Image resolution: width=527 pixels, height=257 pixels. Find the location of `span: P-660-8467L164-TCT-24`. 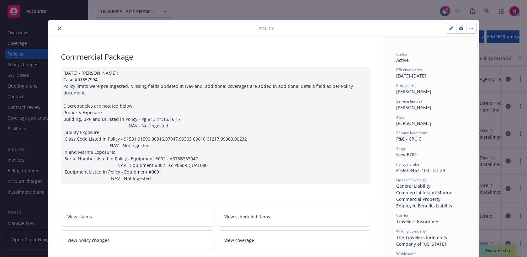

span: P-660-8467L164-TCT-24 is located at coordinates (420, 170).